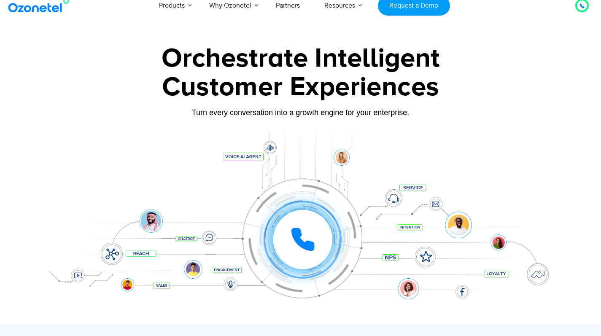 This screenshot has height=336, width=601. I want to click on div: Customer Experiences, so click(301, 87).